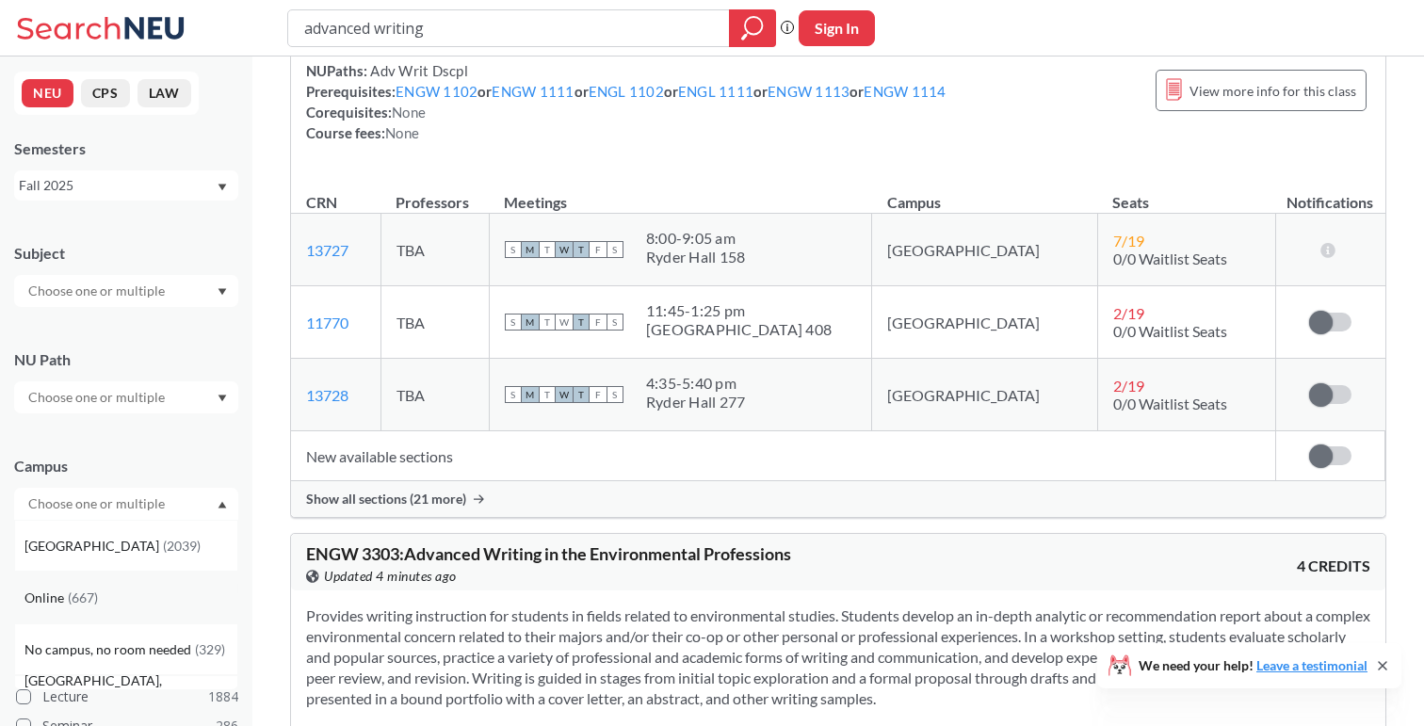 The height and width of the screenshot is (726, 1424). Describe the element at coordinates (321, 203) in the screenshot. I see `div: CRN` at that location.